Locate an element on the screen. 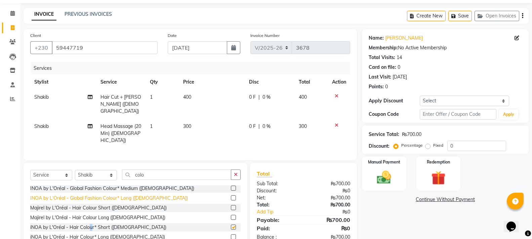 The image size is (532, 239). div: Services is located at coordinates (193, 68).